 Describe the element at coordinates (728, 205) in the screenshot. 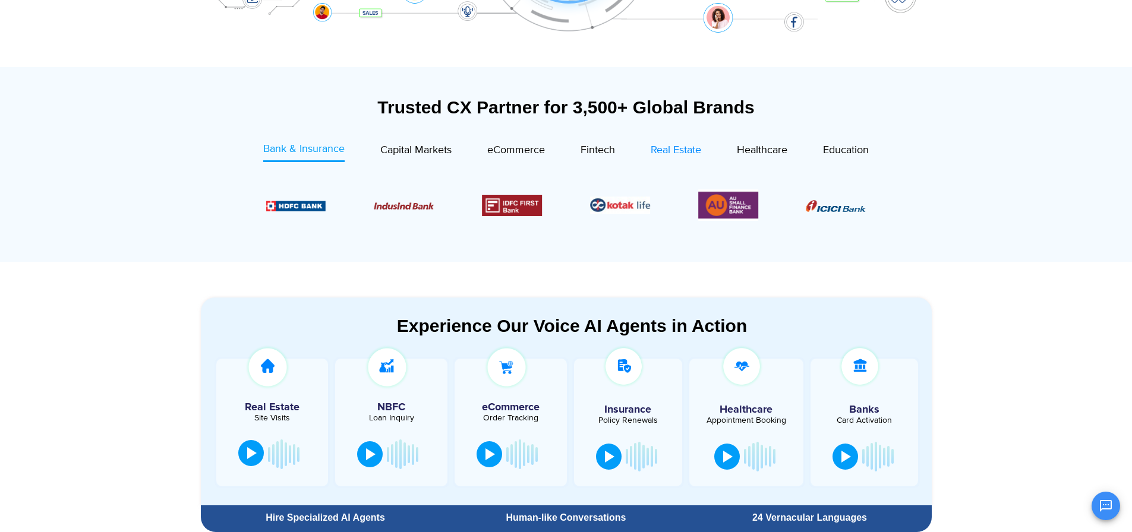

I see `div: 6 / 6` at that location.